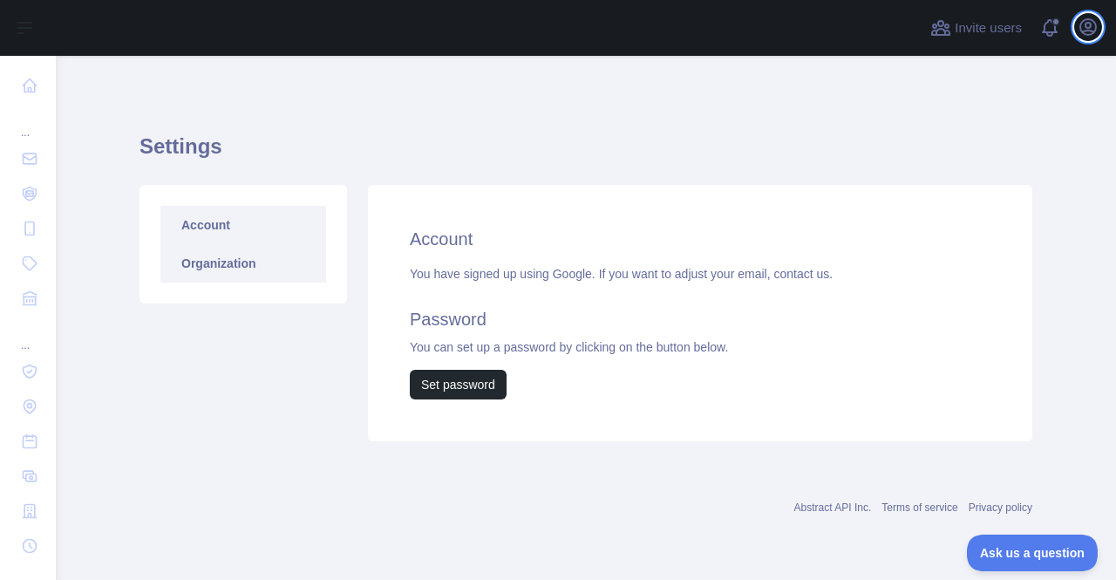  Describe the element at coordinates (700, 332) in the screenshot. I see `div: You have signed up using Google. If you want to adjust your email, You can set up a password by c...` at that location.